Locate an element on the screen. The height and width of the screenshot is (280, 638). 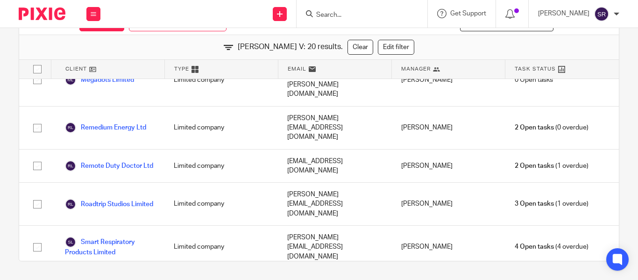
a: Remote Duty Doctor Ltd is located at coordinates (109, 166).